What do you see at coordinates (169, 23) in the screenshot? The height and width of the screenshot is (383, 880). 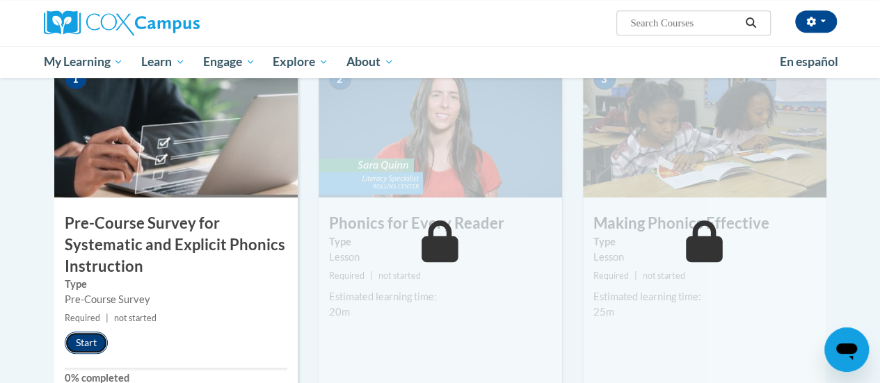 I see `a: Cox Campus` at bounding box center [169, 23].